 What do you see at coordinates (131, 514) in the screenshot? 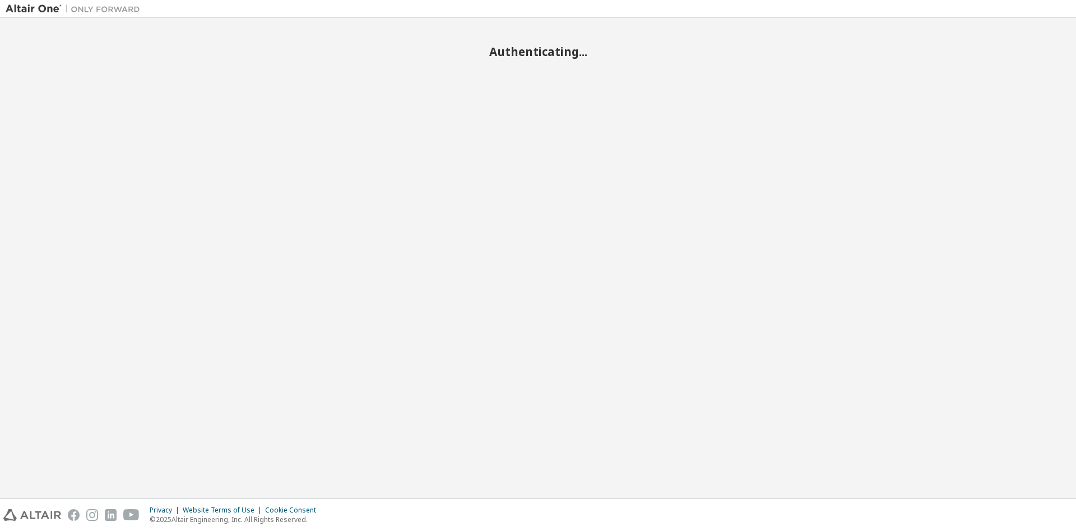
I see `img: youtube.svg` at bounding box center [131, 514].